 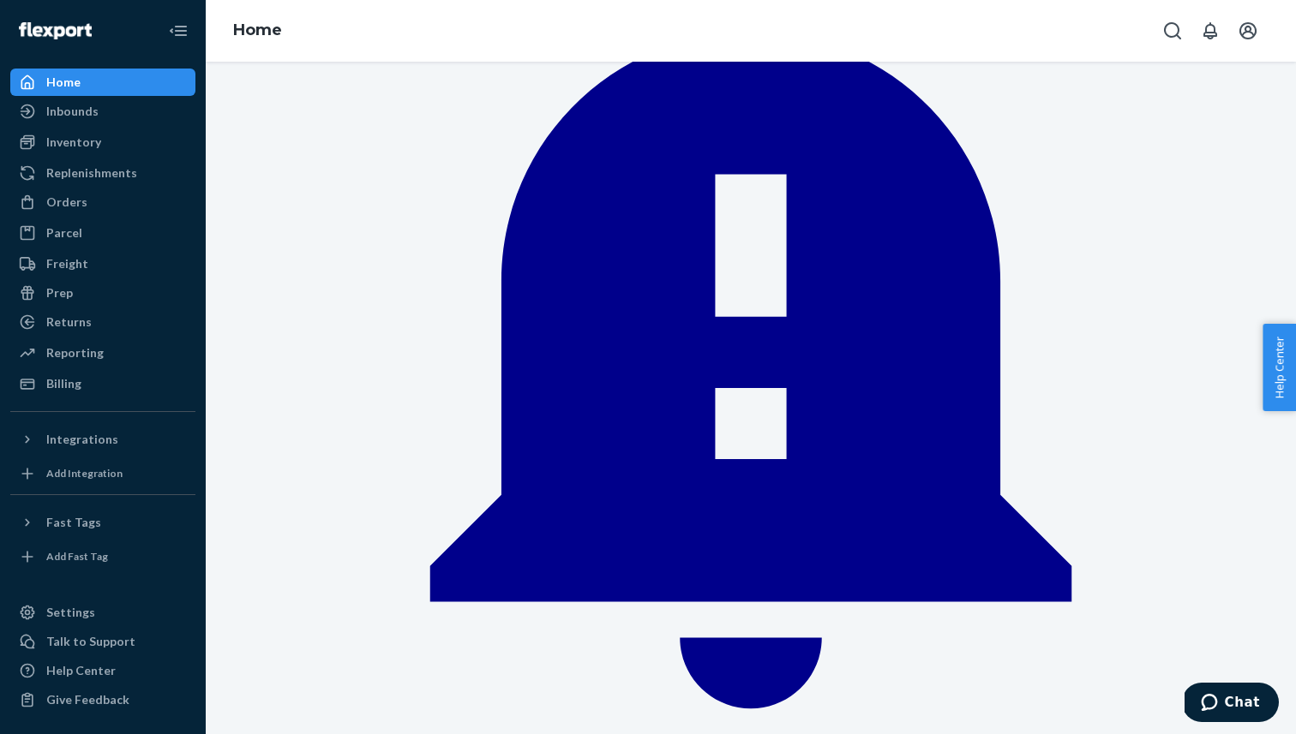 What do you see at coordinates (1278, 368) in the screenshot?
I see `span: Help Center` at bounding box center [1278, 368].